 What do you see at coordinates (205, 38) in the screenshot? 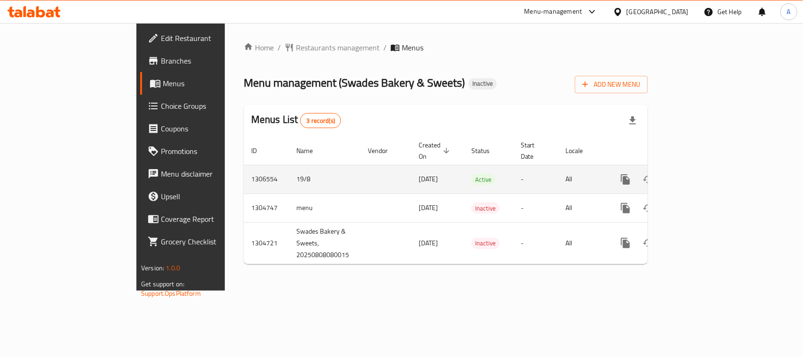
I see `a: Edit Restaurant` at bounding box center [205, 38].